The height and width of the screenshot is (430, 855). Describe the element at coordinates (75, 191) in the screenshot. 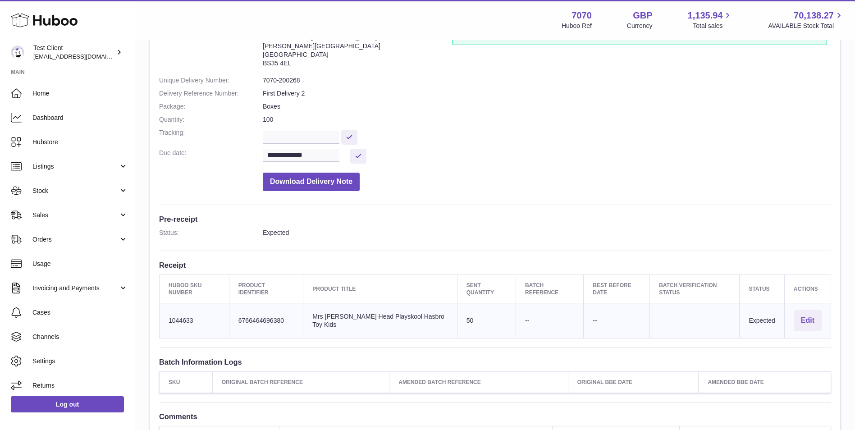

I see `span: Stock` at that location.